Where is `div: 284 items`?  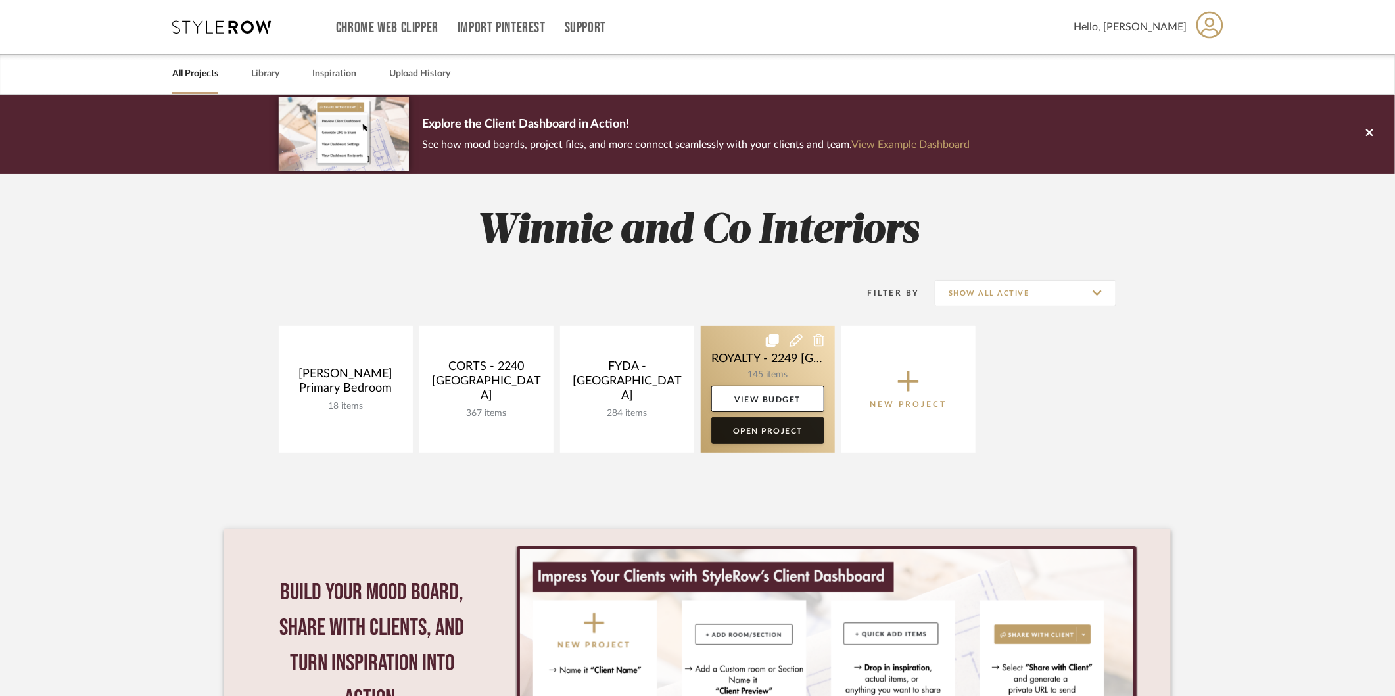
div: 284 items is located at coordinates (627, 413).